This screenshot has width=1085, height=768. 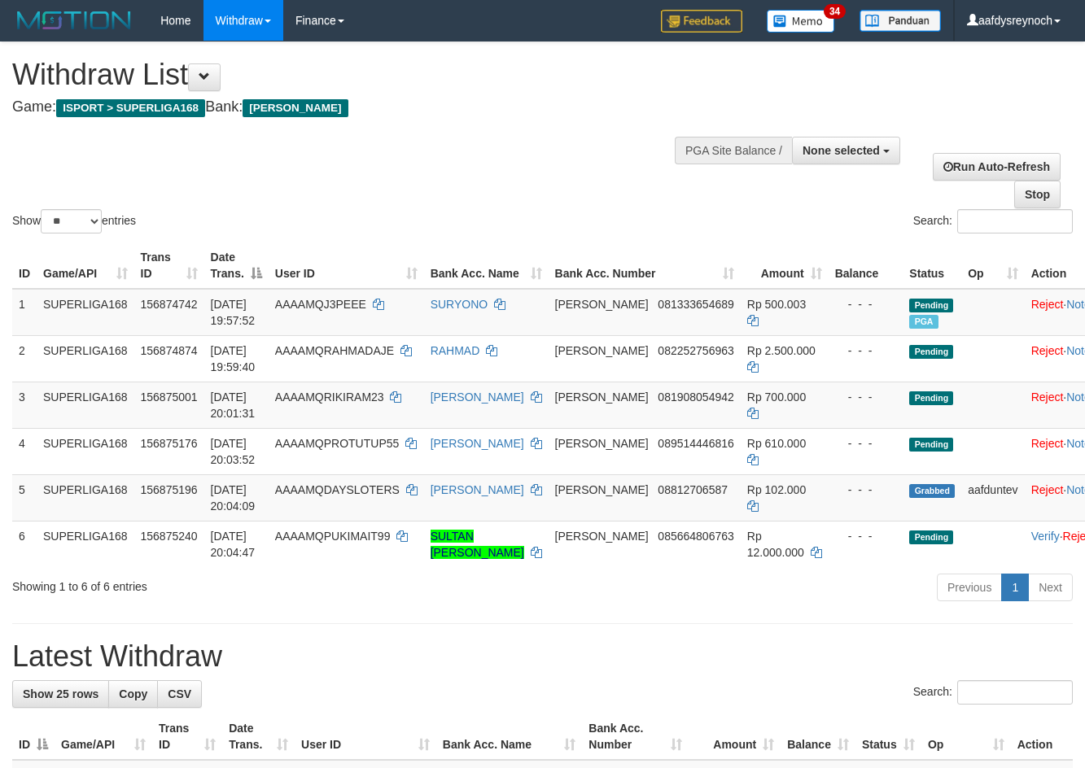 I want to click on span: 34, so click(x=834, y=11).